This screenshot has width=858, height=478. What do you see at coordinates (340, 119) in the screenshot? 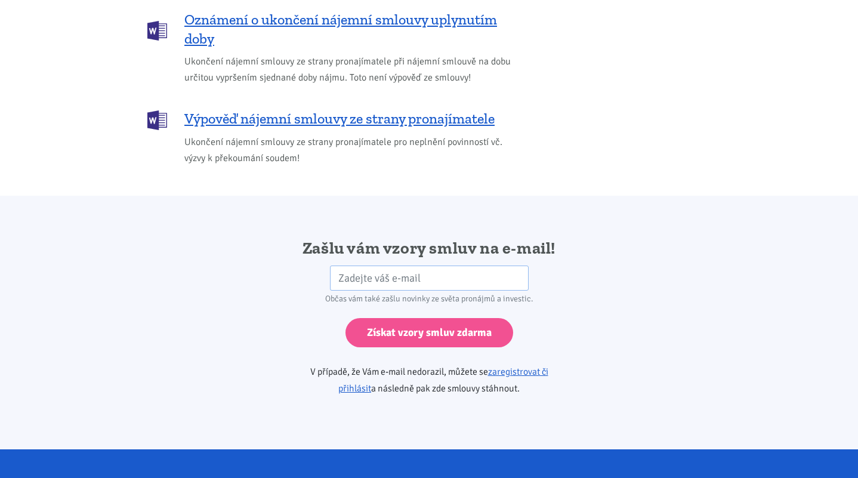
I see `span: Výpověď nájemní smlouvy ze strany pronajímatele` at bounding box center [340, 119].